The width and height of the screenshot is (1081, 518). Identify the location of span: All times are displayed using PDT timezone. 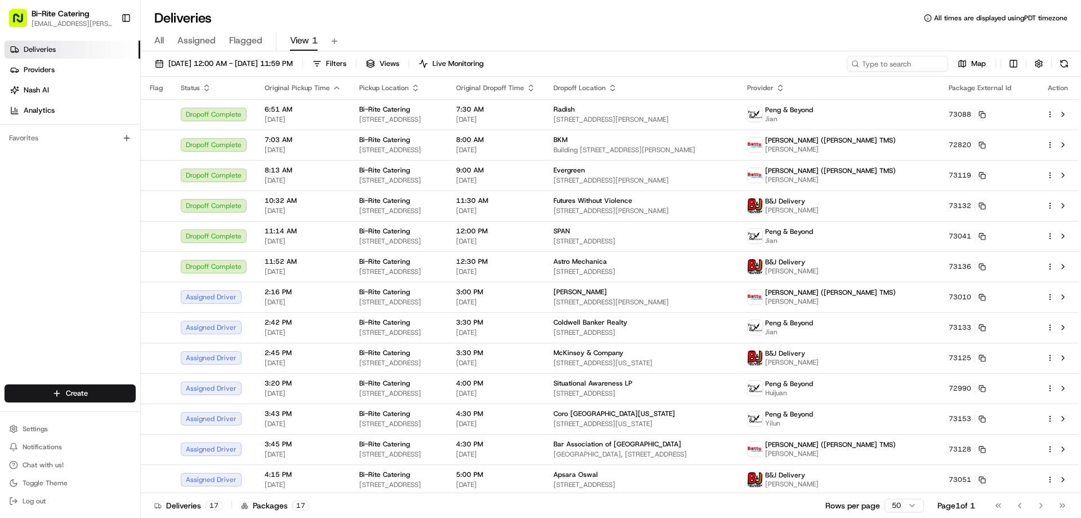
(1001, 18).